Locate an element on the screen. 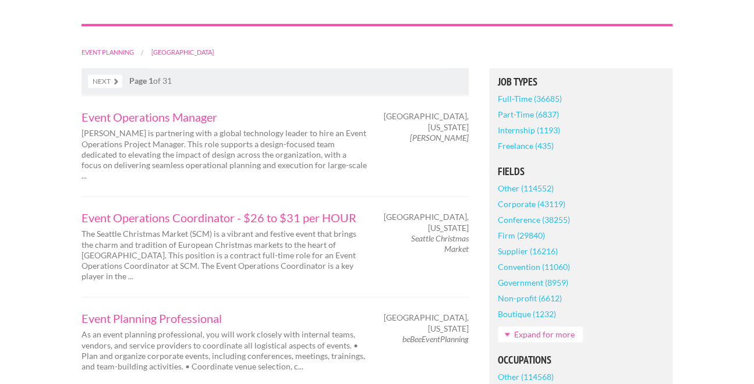 The image size is (754, 384). nav: of 31 is located at coordinates (275, 82).